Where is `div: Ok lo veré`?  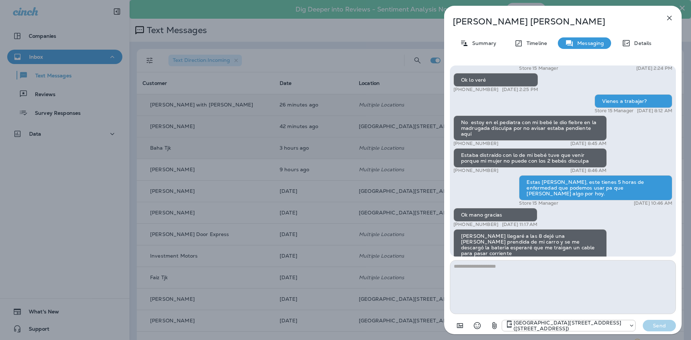 div: Ok lo veré is located at coordinates (496, 80).